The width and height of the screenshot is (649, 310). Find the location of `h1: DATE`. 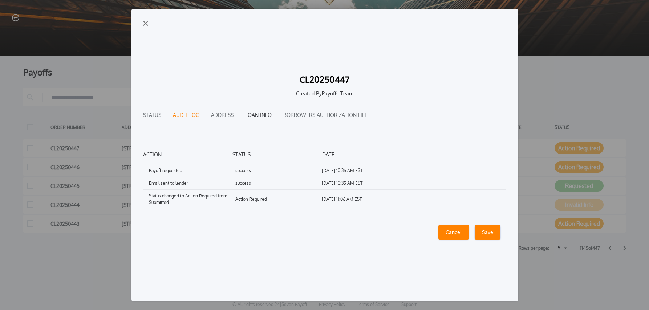

h1: DATE is located at coordinates (367, 154).